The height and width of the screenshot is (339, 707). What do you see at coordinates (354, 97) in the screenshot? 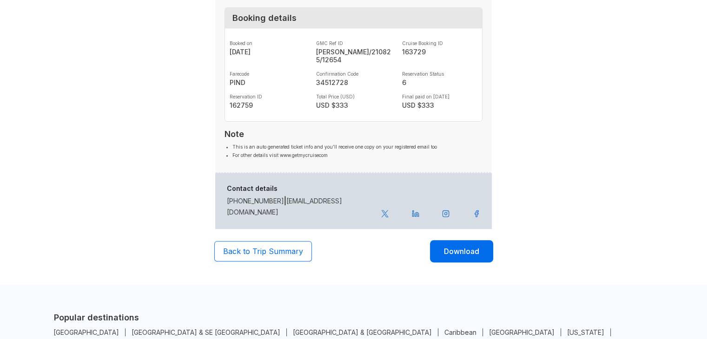
I see `label: Total Price (USD)` at bounding box center [354, 97].